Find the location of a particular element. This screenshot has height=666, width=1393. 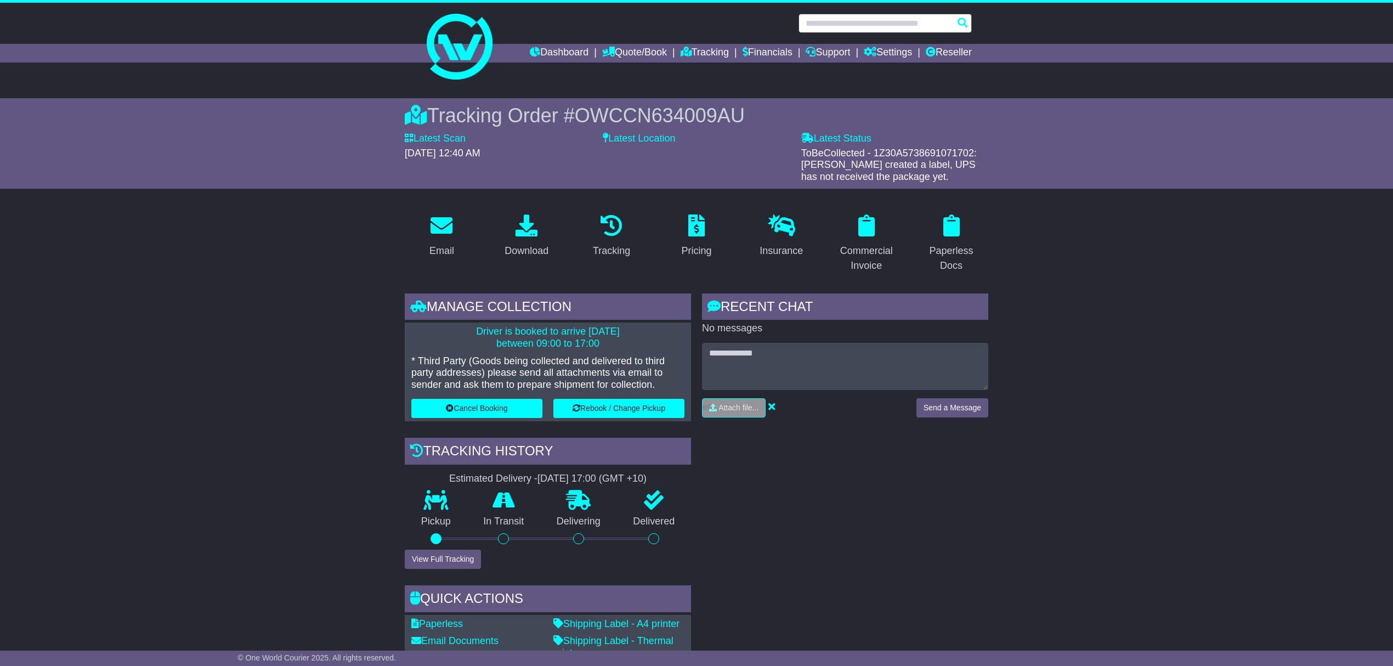

a: Email Documents is located at coordinates (454, 640).